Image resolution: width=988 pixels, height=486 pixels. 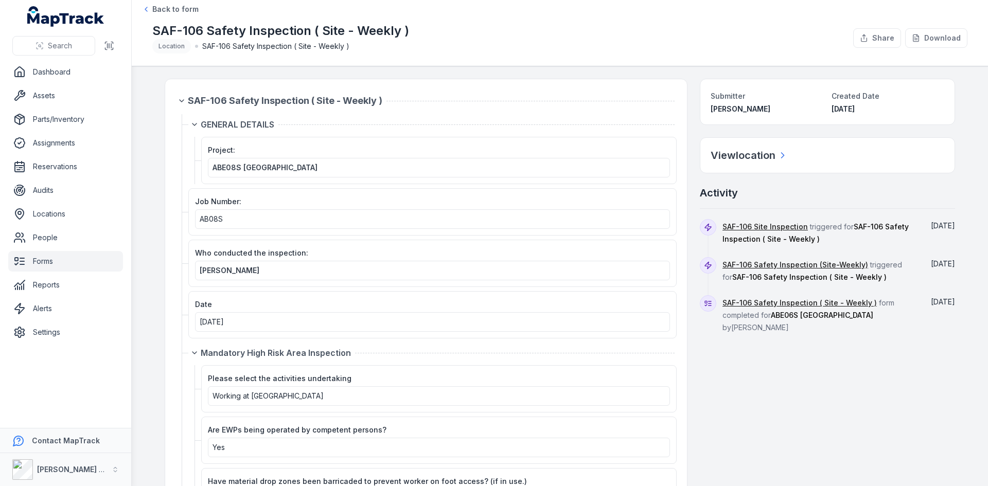 I want to click on span: Yes, so click(x=219, y=447).